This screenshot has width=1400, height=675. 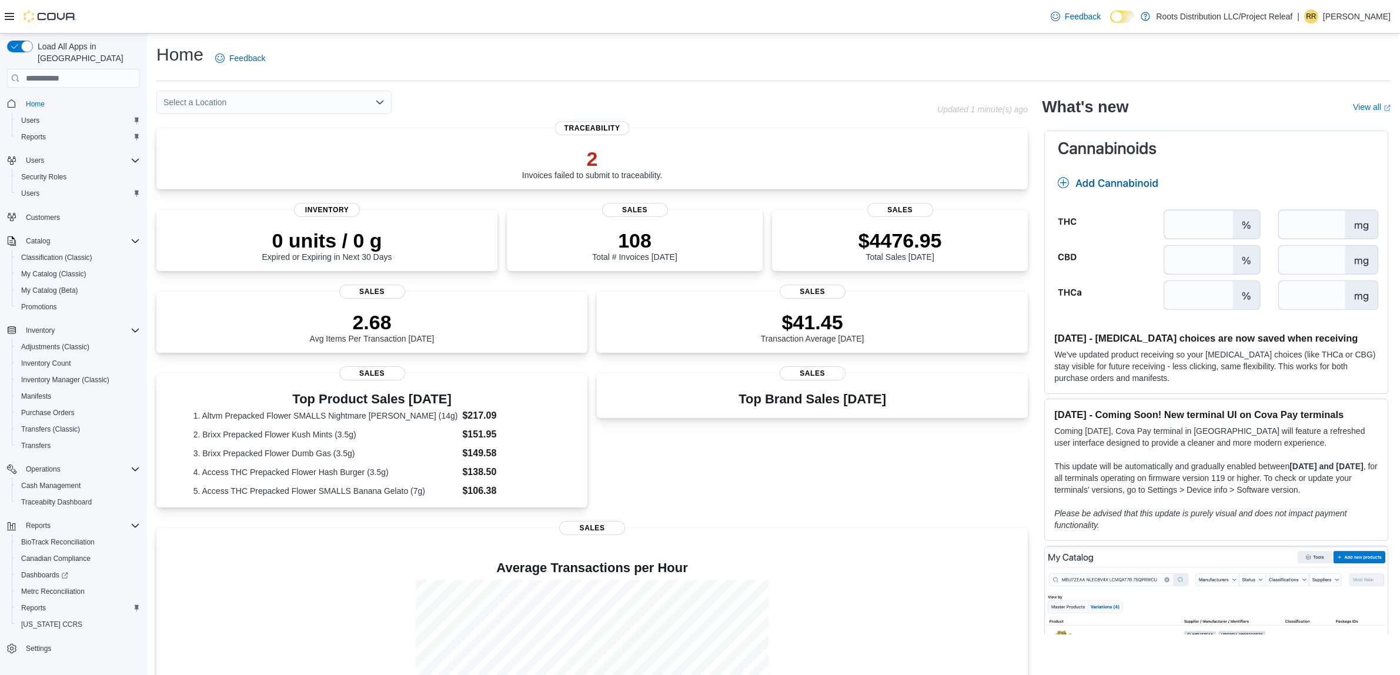 I want to click on span: Security Roles, so click(x=78, y=177).